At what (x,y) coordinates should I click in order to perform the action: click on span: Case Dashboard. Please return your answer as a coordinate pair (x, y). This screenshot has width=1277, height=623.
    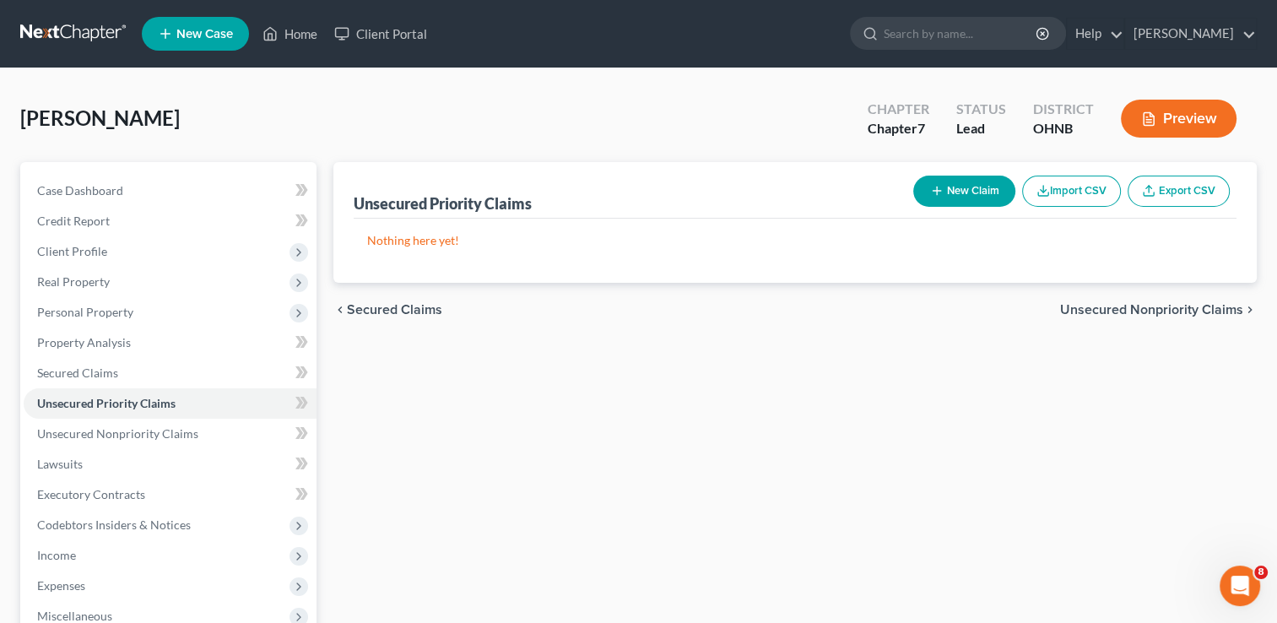
    Looking at the image, I should click on (80, 190).